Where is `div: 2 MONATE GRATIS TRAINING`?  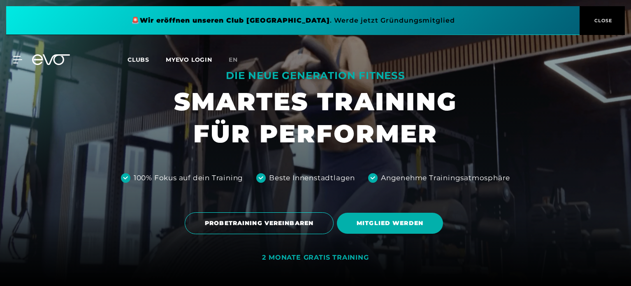
div: 2 MONATE GRATIS TRAINING is located at coordinates (315, 257).